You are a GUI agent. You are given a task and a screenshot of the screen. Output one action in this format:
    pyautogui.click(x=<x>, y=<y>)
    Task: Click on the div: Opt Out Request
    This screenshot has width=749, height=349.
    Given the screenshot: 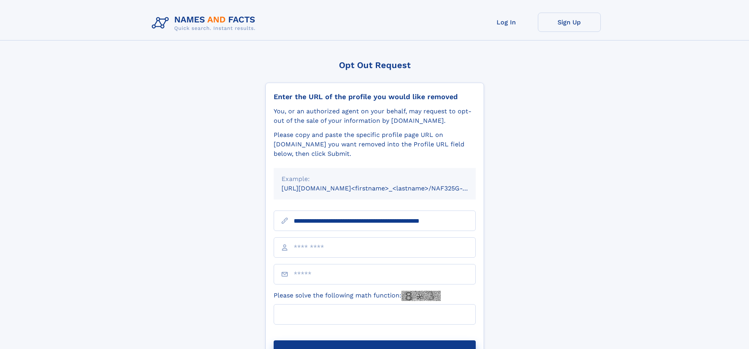 What is the action you would take?
    pyautogui.click(x=375, y=65)
    